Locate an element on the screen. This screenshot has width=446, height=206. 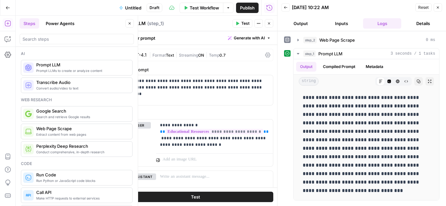
span: 3 seconds / 1 tasks is located at coordinates (412, 54).